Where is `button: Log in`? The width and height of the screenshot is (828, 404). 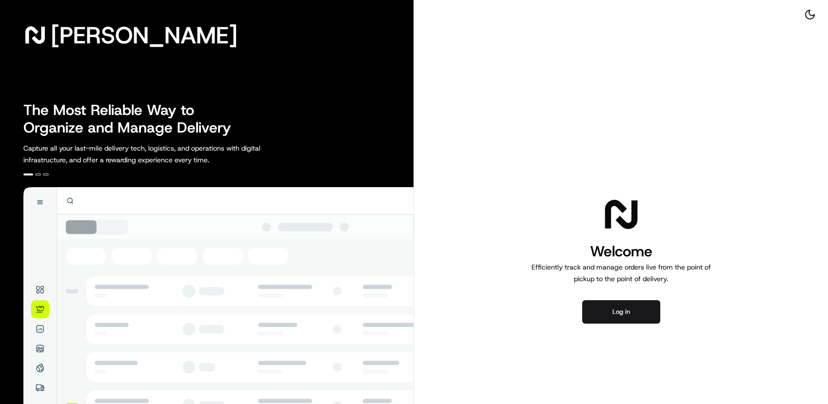 button: Log in is located at coordinates (622, 312).